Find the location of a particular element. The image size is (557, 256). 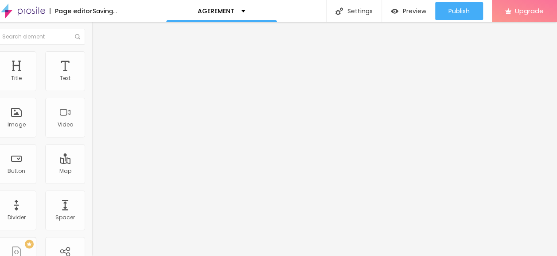

img: view-1.svg is located at coordinates (394, 11).